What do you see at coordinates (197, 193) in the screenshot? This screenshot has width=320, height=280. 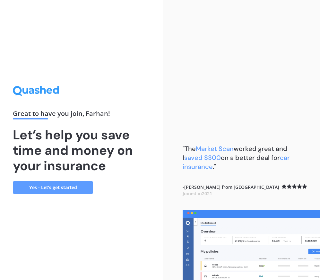 I see `span: Joined in 2021` at bounding box center [197, 193].